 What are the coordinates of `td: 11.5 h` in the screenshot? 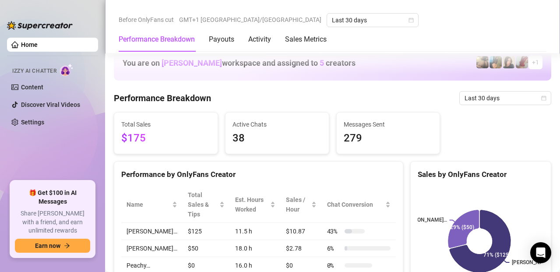 It's located at (255, 231).